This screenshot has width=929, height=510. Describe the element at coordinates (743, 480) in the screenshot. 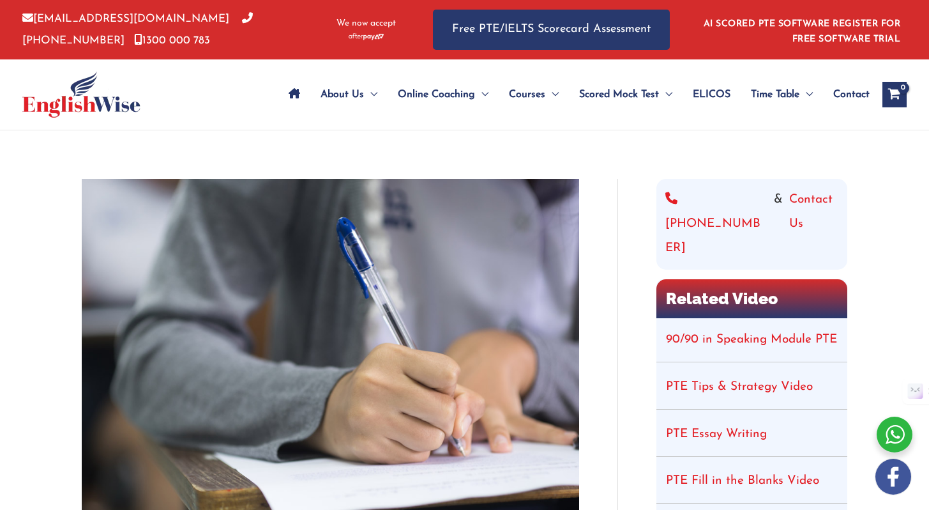

I see `a: PTE Fill in the Blanks Video` at that location.